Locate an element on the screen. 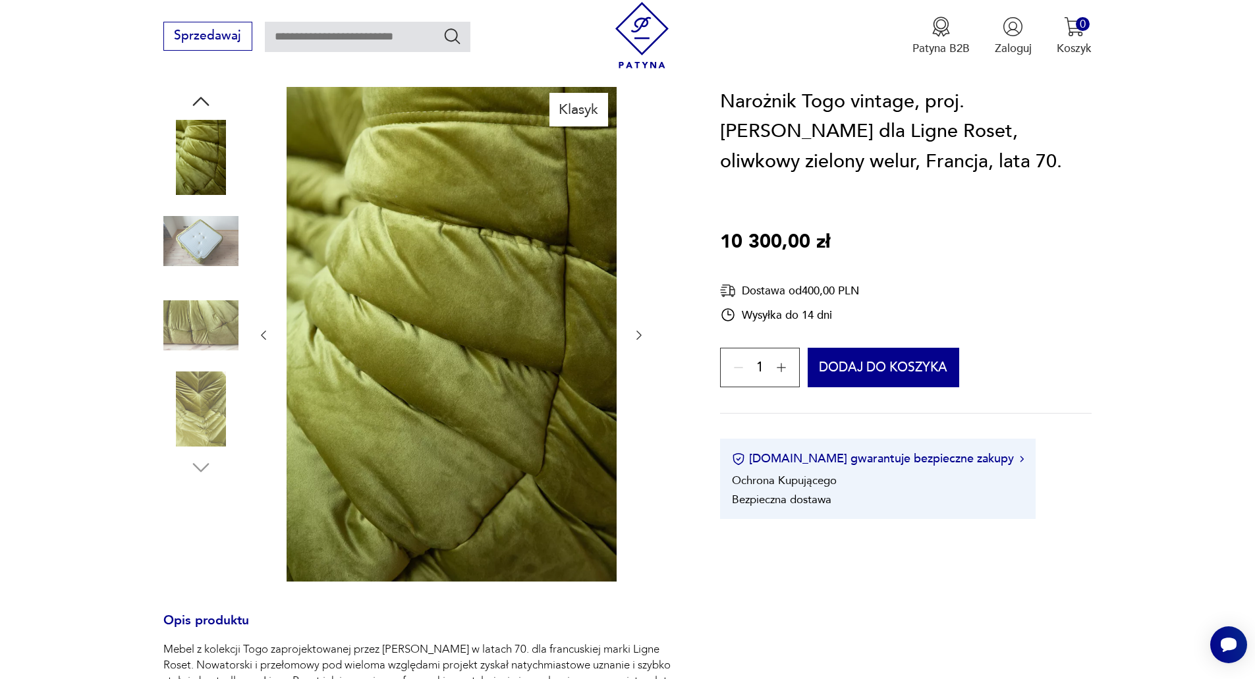 This screenshot has height=679, width=1255. img: Patyna - sklep z meblami i dekoracjami vintage is located at coordinates (642, 35).